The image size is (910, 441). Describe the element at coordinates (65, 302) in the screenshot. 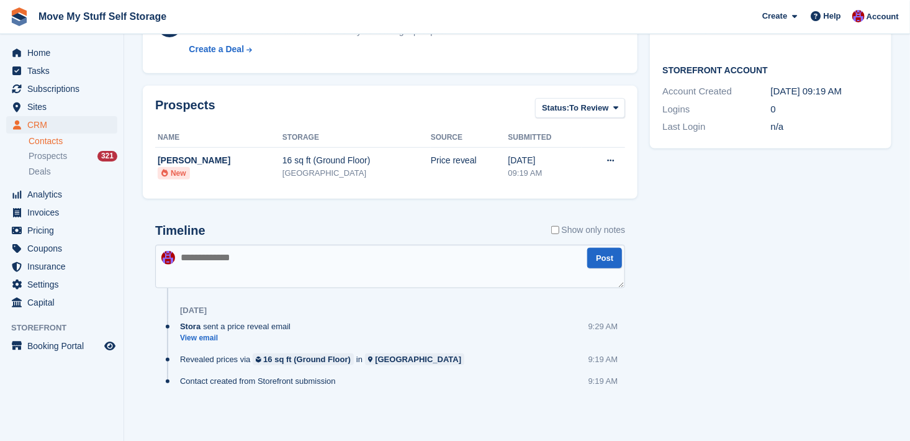

I see `span: Capital` at that location.